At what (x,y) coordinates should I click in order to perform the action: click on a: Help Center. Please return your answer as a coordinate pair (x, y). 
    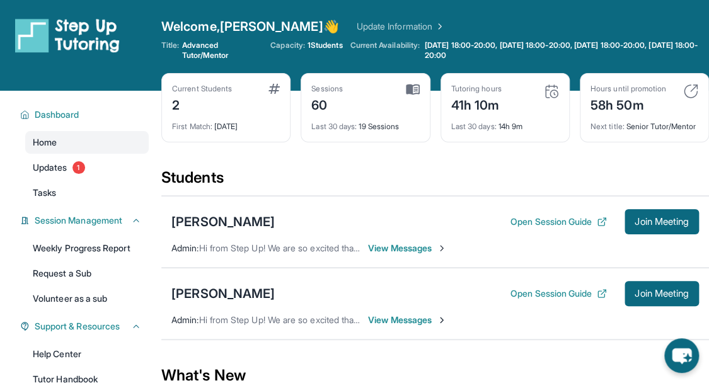
    Looking at the image, I should click on (87, 354).